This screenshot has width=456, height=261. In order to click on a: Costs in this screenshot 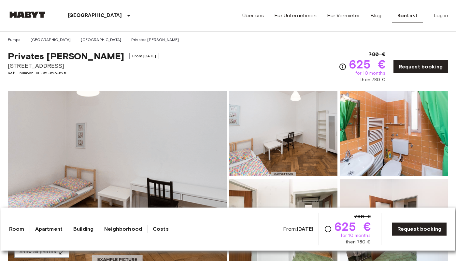, I will do `click(161, 229)`.